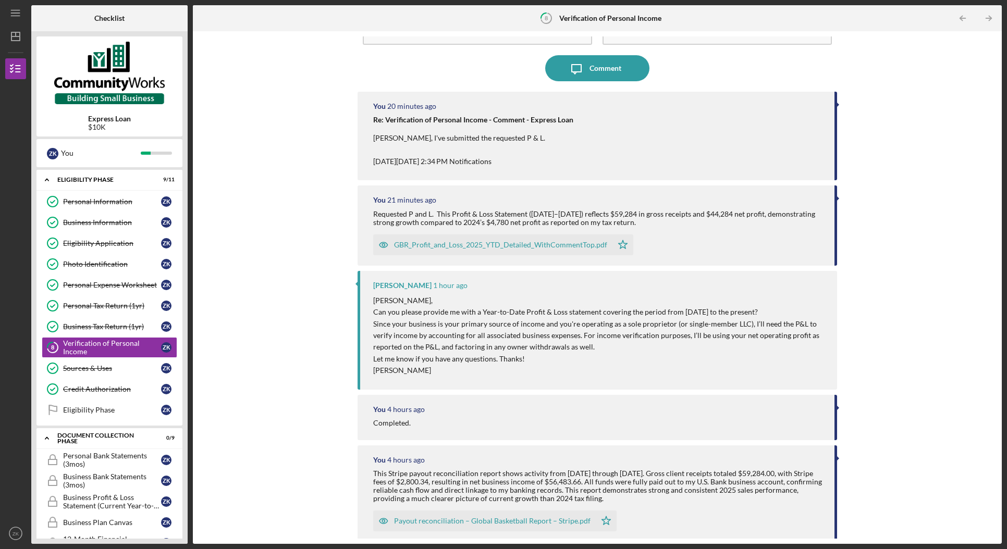 The image size is (1007, 549). Describe the element at coordinates (112, 523) in the screenshot. I see `div: Business Plan Canvas` at that location.